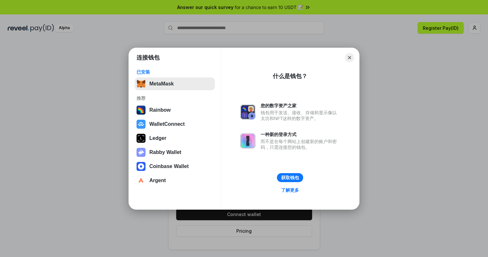 The height and width of the screenshot is (257, 488). What do you see at coordinates (300, 115) in the screenshot?
I see `div: 钱包用于发送、接收、存储和显示像以太坊和NFT这样的数字资产。` at bounding box center [300, 115].